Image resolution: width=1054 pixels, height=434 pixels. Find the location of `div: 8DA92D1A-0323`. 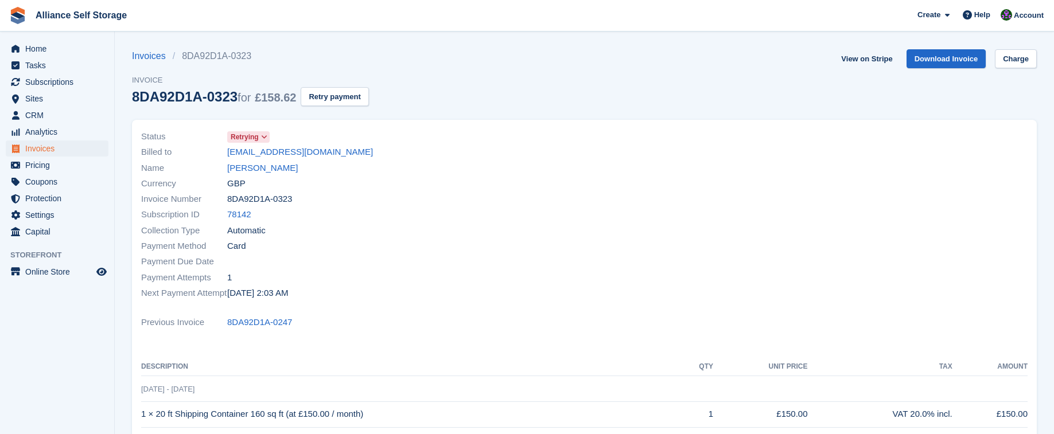

div: 8DA92D1A-0323 is located at coordinates (214, 96).